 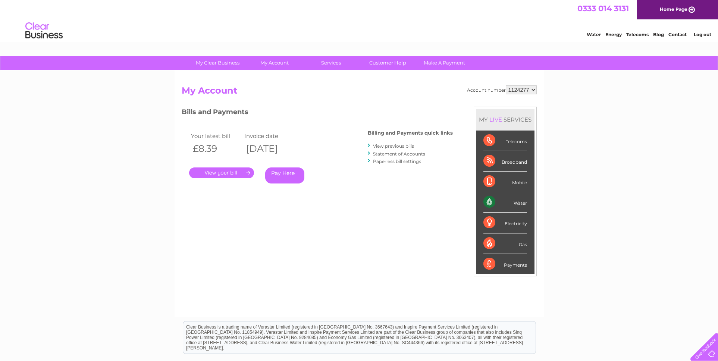 What do you see at coordinates (331, 63) in the screenshot?
I see `a: Services` at bounding box center [331, 63].